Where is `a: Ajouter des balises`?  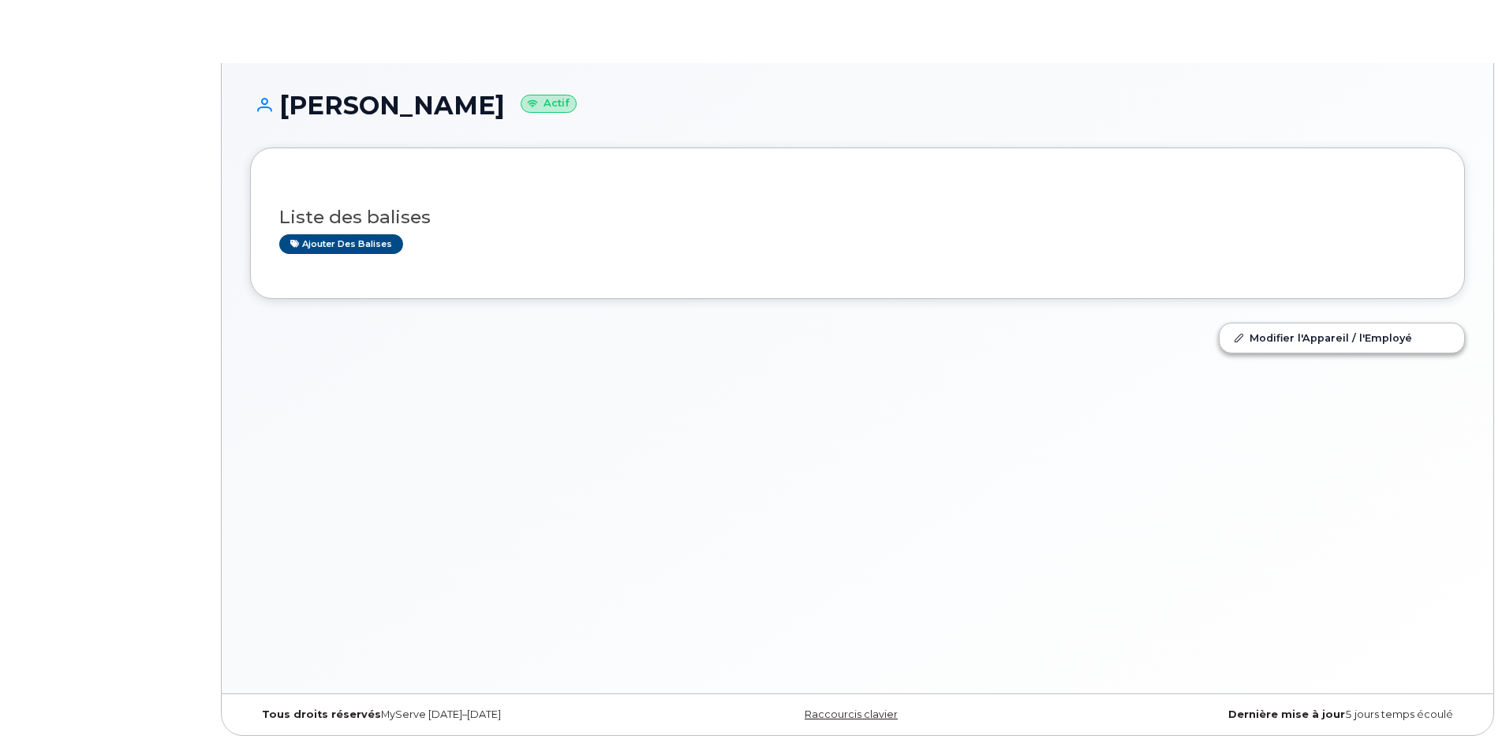 a: Ajouter des balises is located at coordinates (341, 244).